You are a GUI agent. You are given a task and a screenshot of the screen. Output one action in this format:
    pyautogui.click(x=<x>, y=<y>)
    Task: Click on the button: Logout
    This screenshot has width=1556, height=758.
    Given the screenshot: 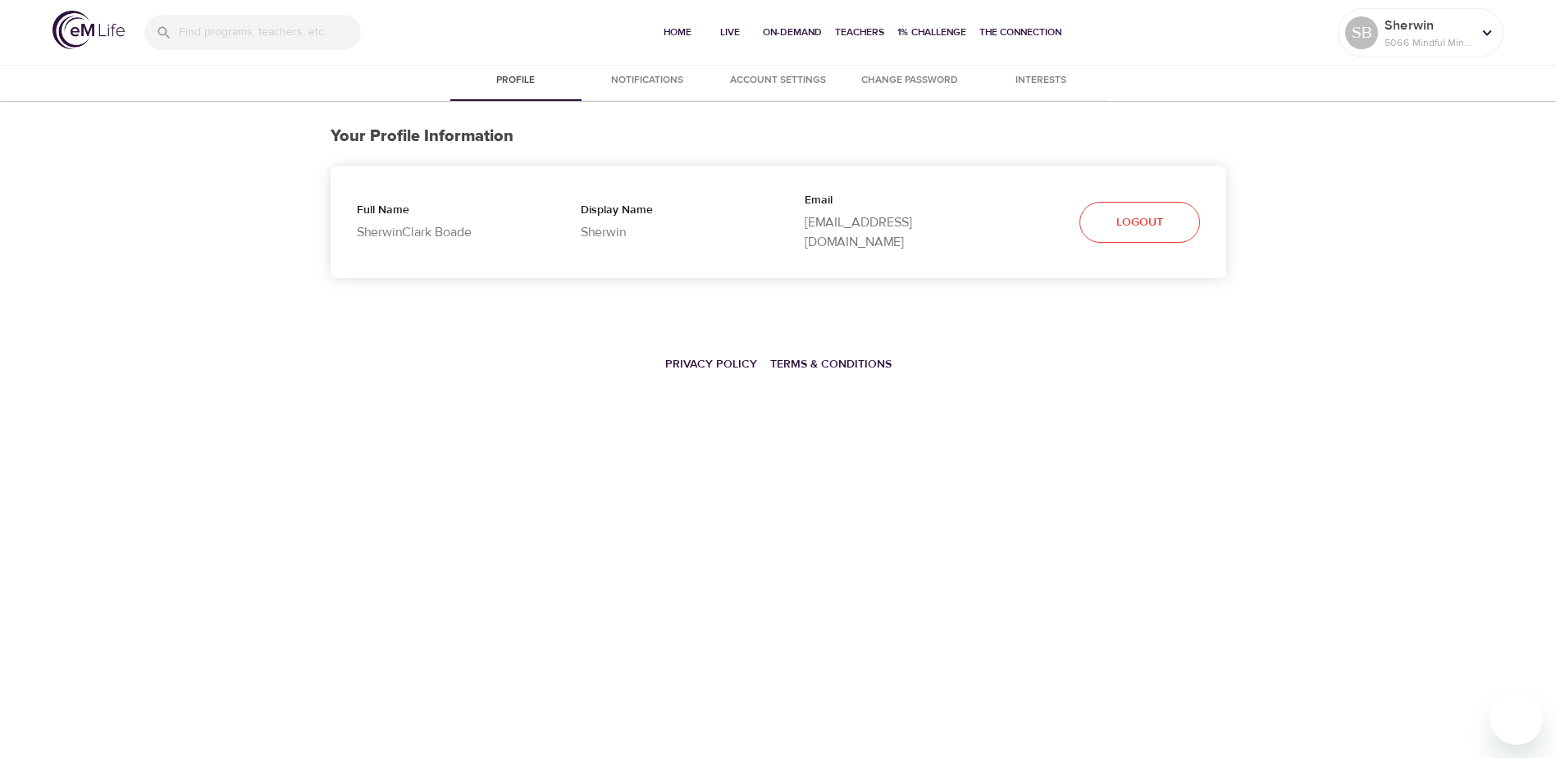 What is the action you would take?
    pyautogui.click(x=1139, y=222)
    